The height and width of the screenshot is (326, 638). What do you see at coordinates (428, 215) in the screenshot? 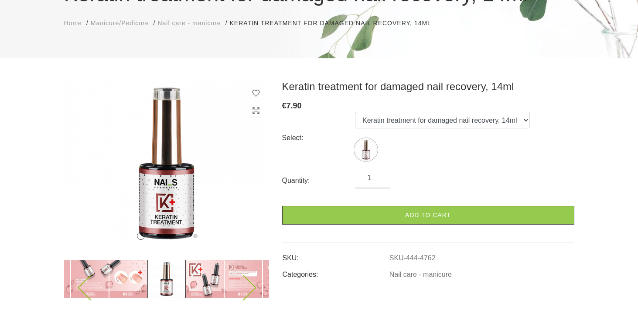
I see `a: Add to cart` at bounding box center [428, 215].